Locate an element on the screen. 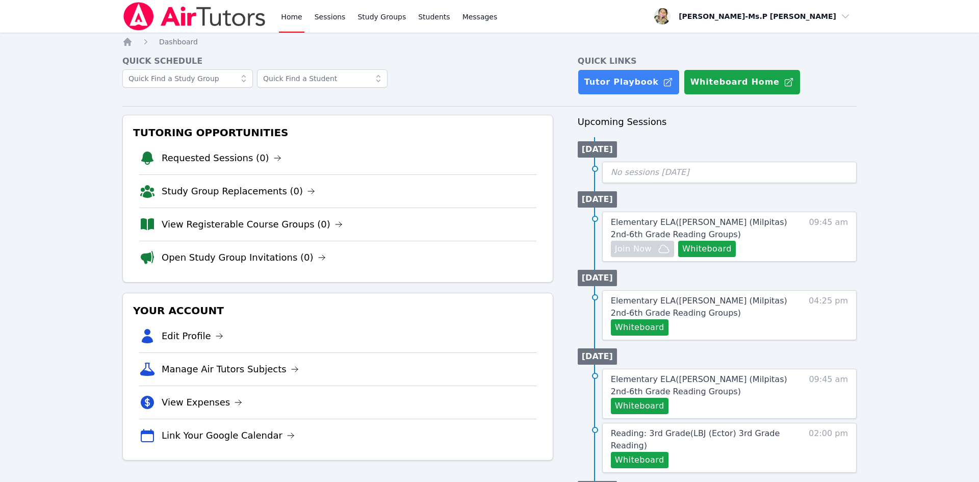 Image resolution: width=979 pixels, height=482 pixels. h3: Tutoring Opportunities is located at coordinates (337, 133).